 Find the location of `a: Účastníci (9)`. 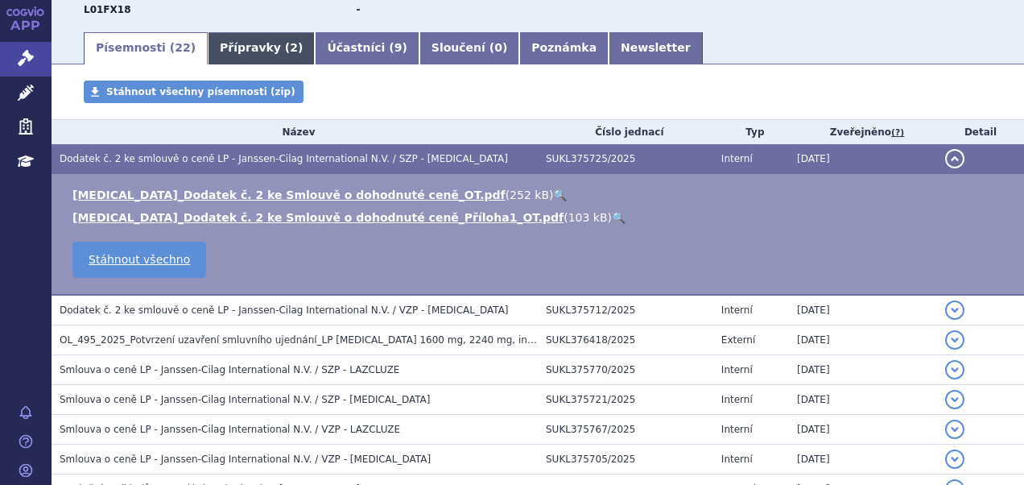

a: Účastníci (9) is located at coordinates (366, 48).